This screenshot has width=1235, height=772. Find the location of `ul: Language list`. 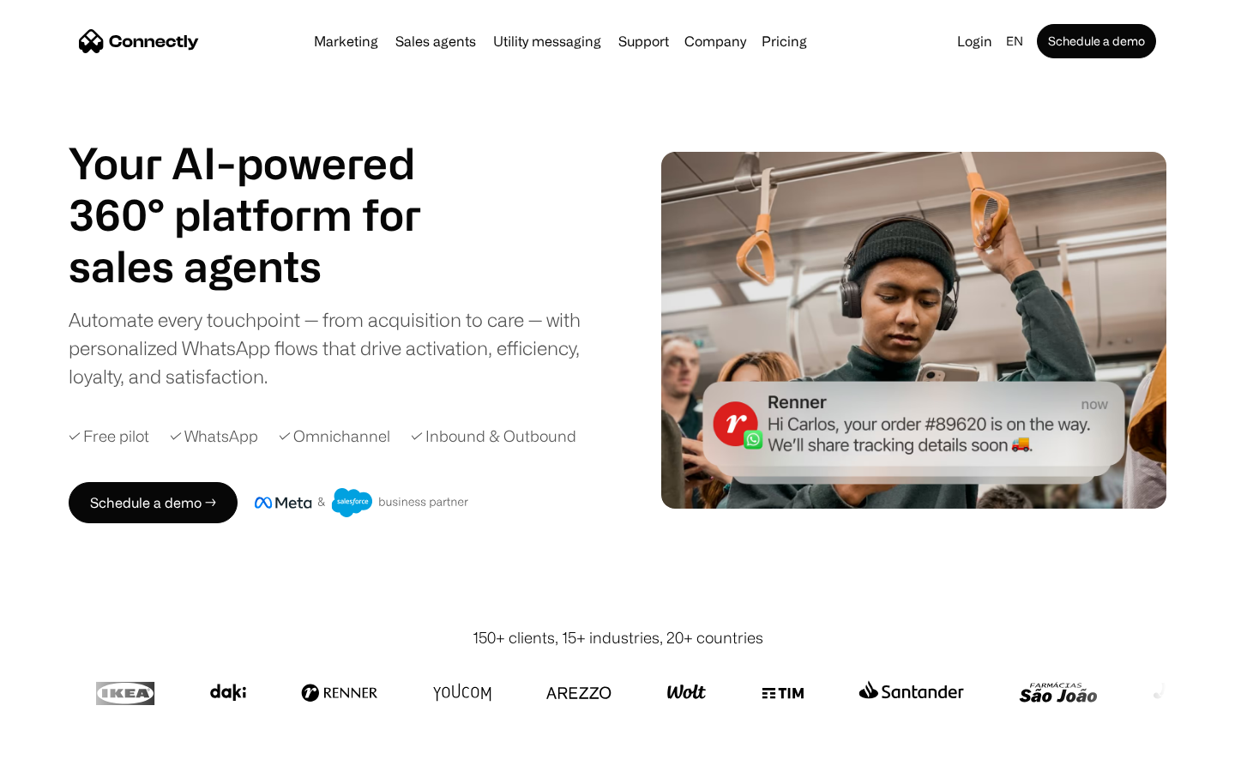

ul: Language list is located at coordinates (69, 754).